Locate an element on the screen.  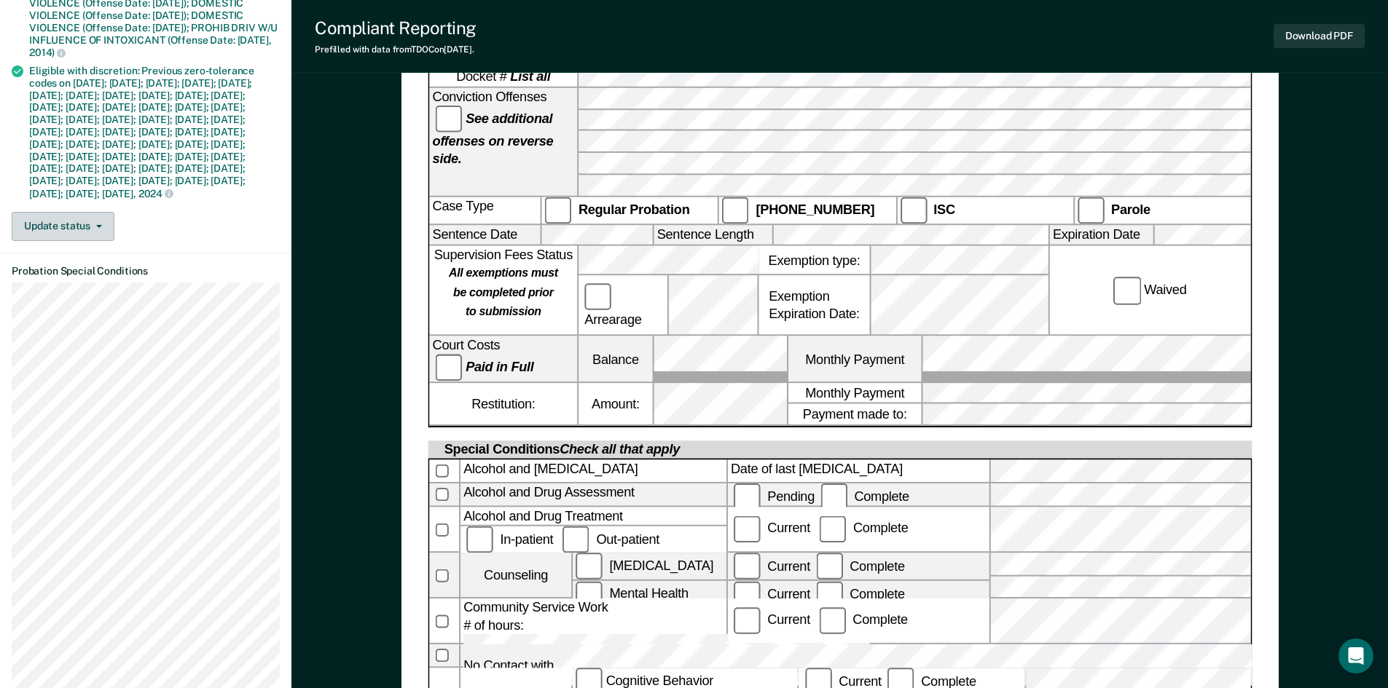
div: Counseling is located at coordinates (516, 575).